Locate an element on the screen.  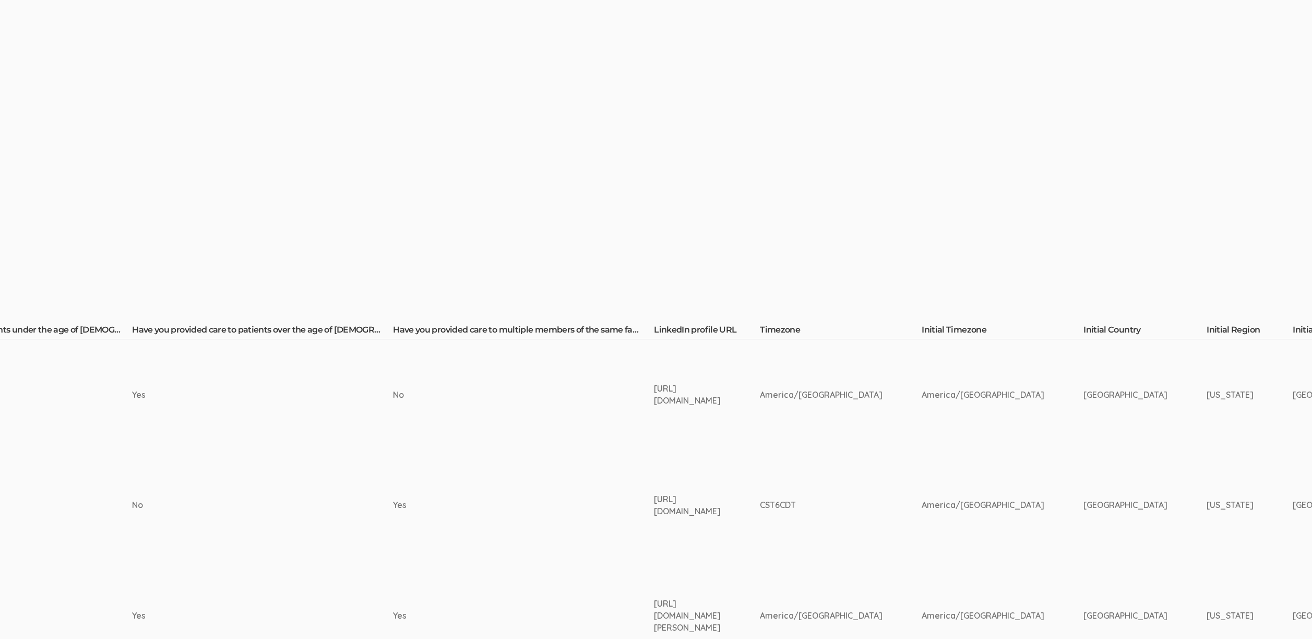
th: Initial Timezone is located at coordinates (1003, 331).